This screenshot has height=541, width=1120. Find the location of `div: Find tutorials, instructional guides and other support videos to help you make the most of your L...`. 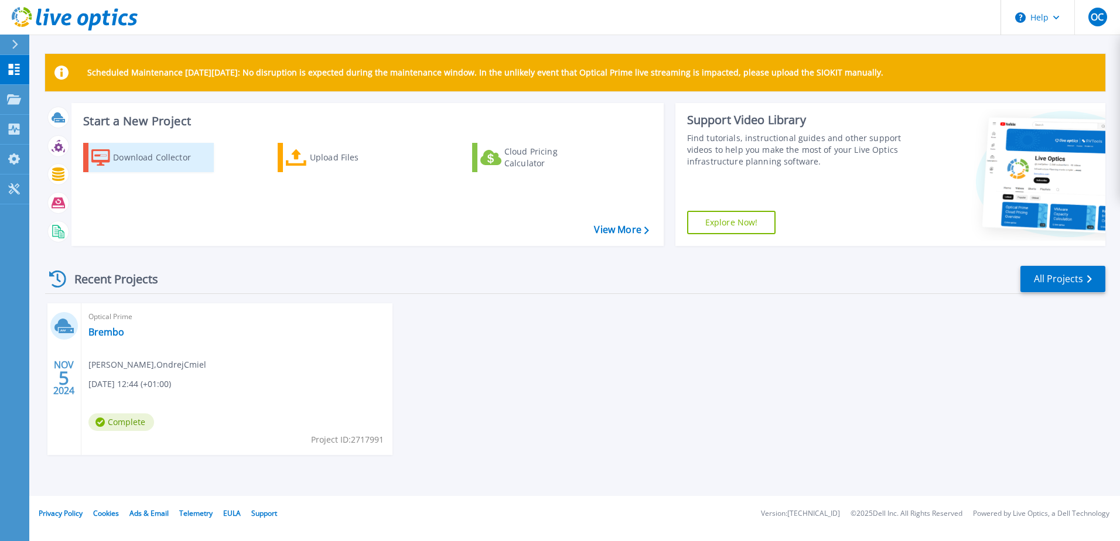

div: Find tutorials, instructional guides and other support videos to help you make the most of your L... is located at coordinates (797, 150).